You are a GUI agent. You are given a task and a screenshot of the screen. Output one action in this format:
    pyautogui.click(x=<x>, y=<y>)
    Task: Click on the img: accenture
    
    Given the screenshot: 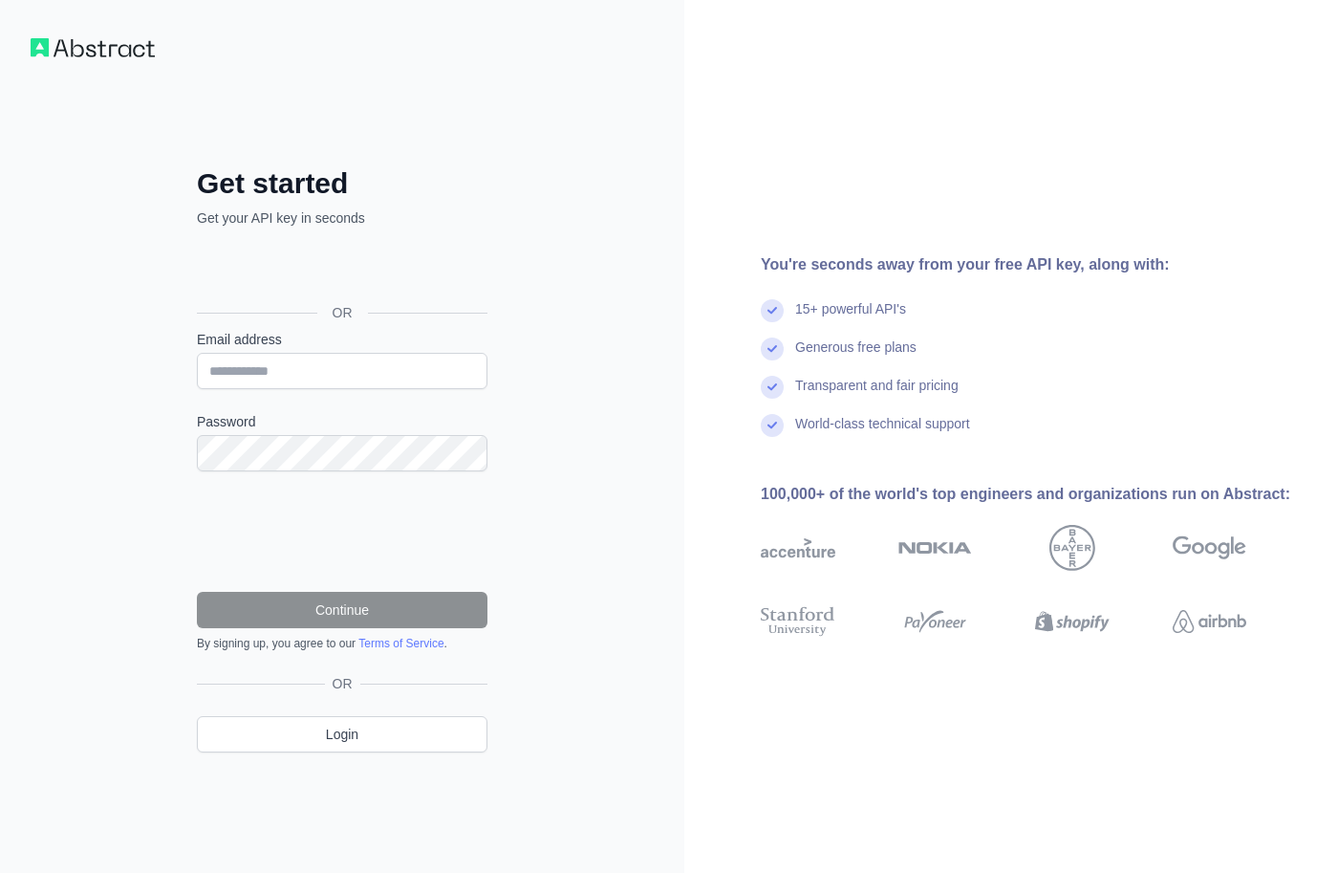 What is the action you would take?
    pyautogui.click(x=798, y=548)
    